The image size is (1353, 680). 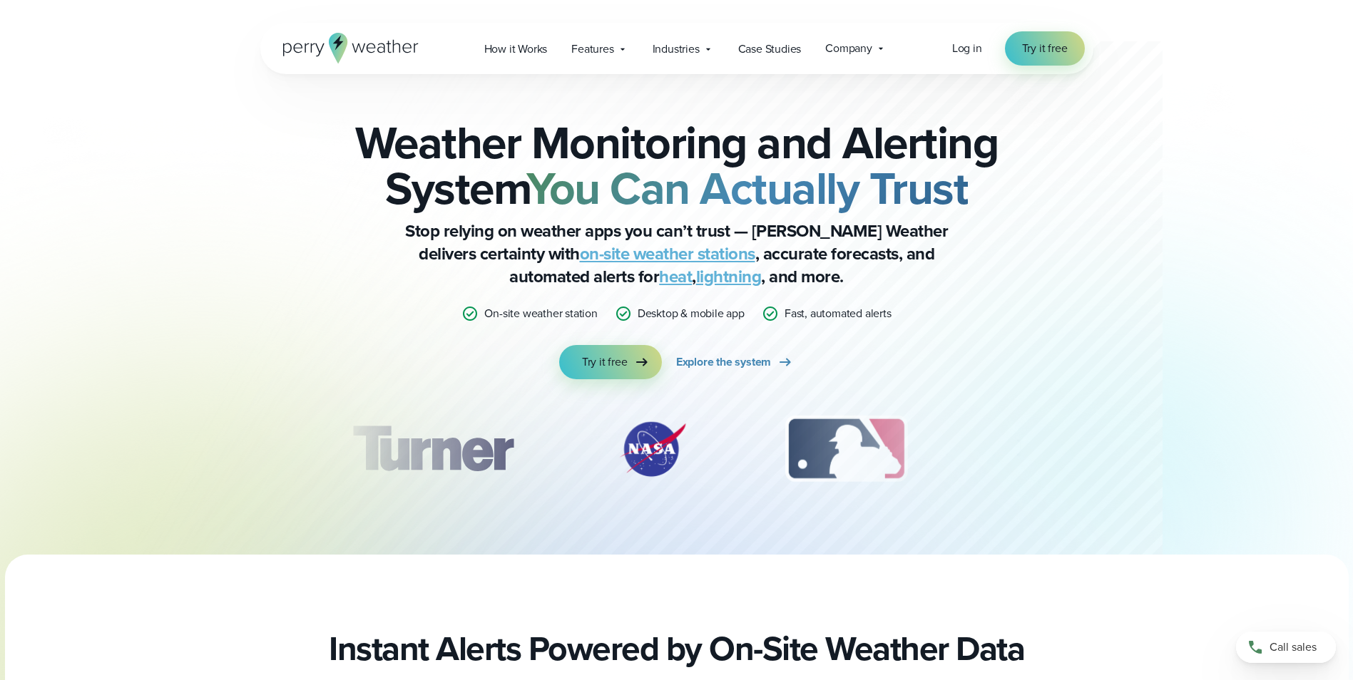 I want to click on p: Desktop & mobile app, so click(x=691, y=314).